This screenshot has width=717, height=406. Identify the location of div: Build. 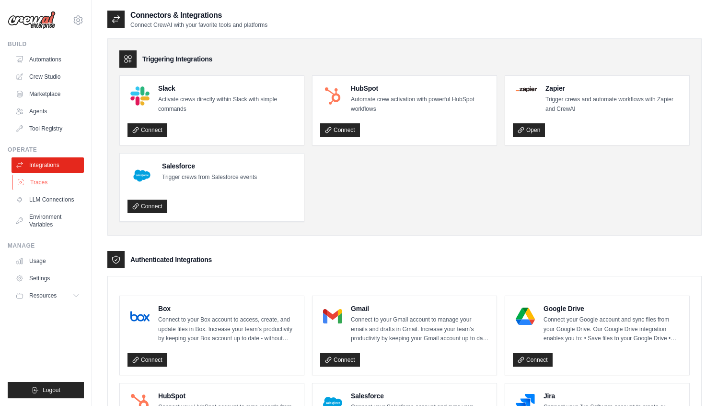
(46, 44).